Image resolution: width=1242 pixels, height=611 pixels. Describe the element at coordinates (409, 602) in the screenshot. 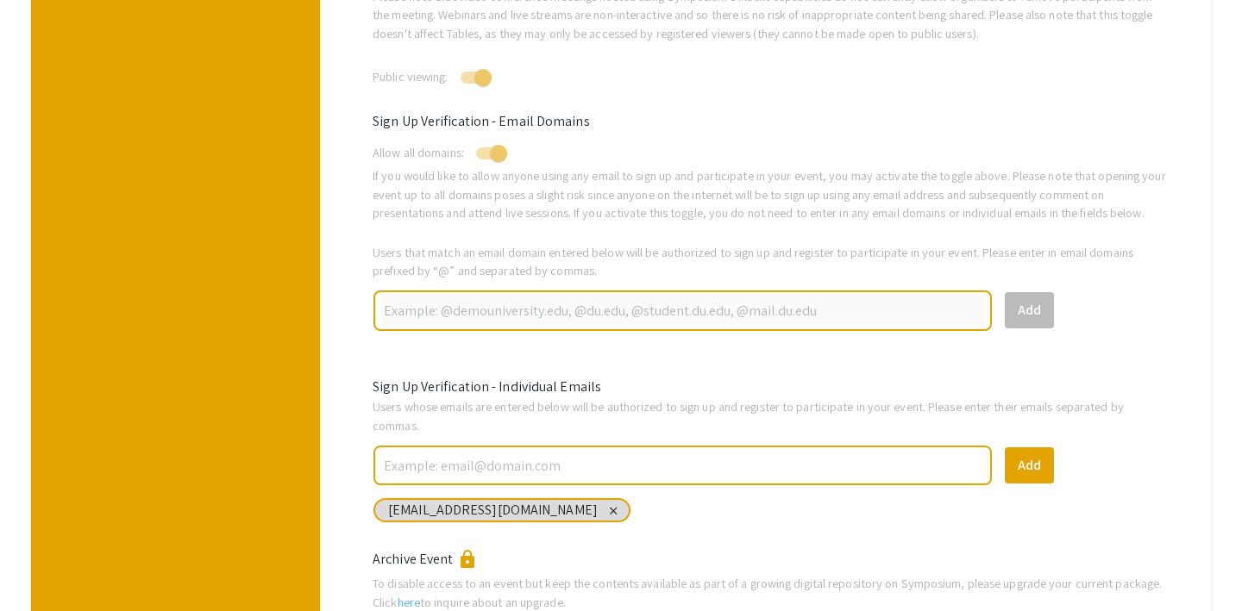

I see `a: here` at that location.